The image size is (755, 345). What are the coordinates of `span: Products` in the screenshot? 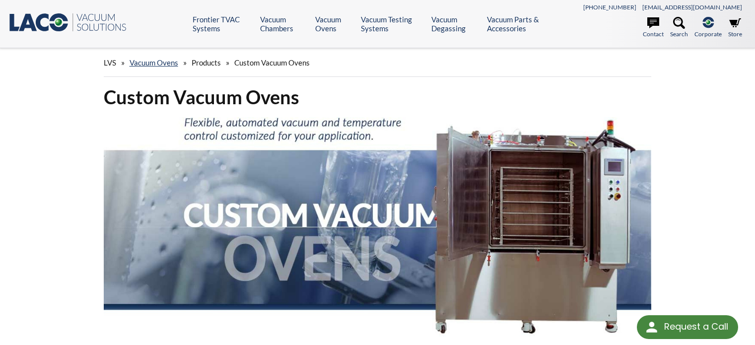 It's located at (206, 63).